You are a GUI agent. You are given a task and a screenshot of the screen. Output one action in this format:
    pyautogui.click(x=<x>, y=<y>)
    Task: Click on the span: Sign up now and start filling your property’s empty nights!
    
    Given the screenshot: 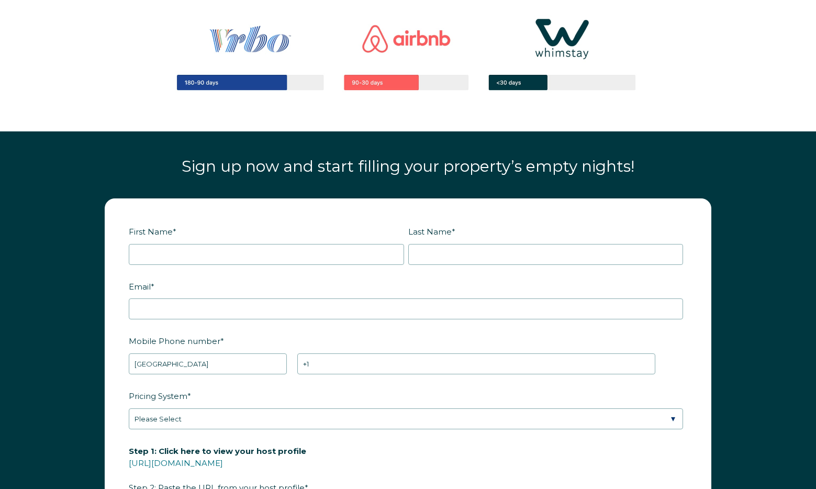 What is the action you would take?
    pyautogui.click(x=408, y=166)
    